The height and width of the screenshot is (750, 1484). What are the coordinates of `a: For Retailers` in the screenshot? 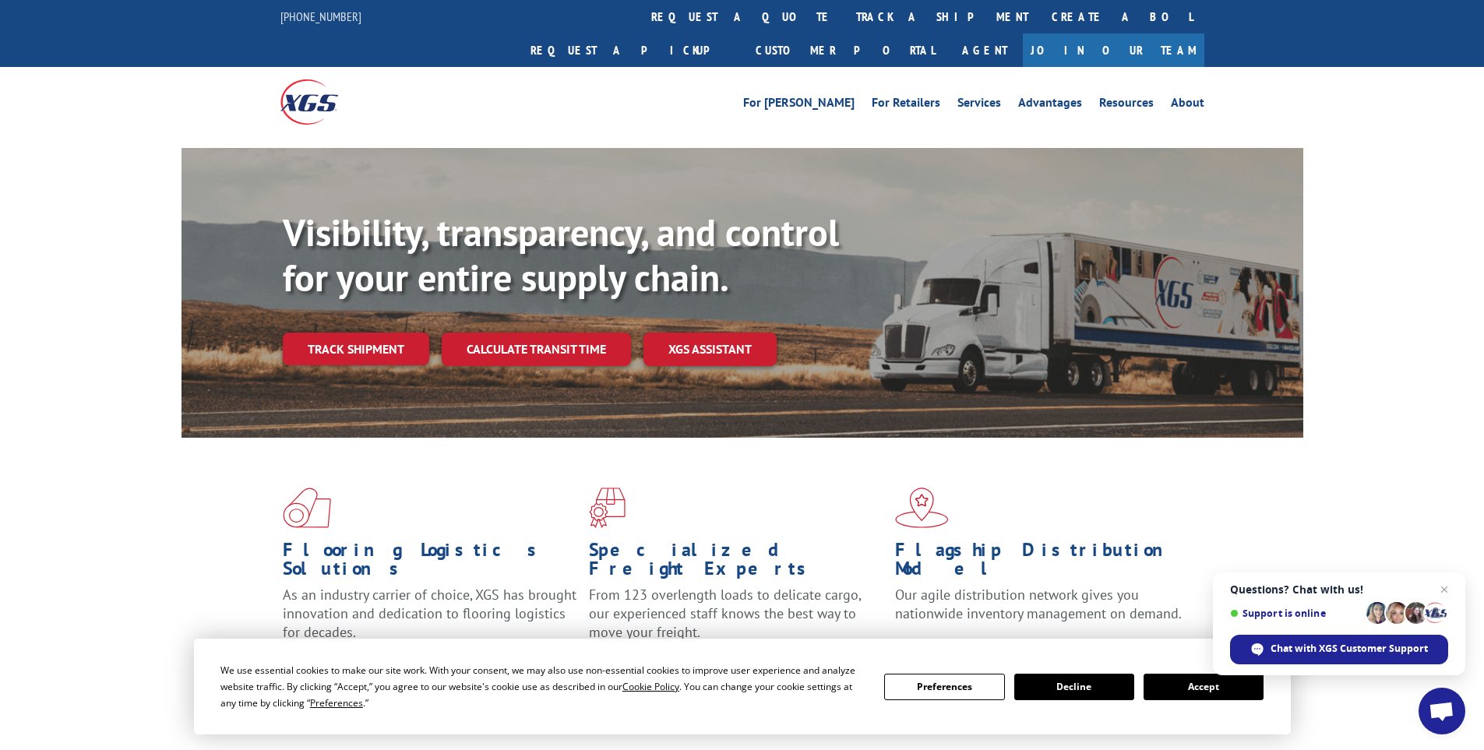 It's located at (906, 105).